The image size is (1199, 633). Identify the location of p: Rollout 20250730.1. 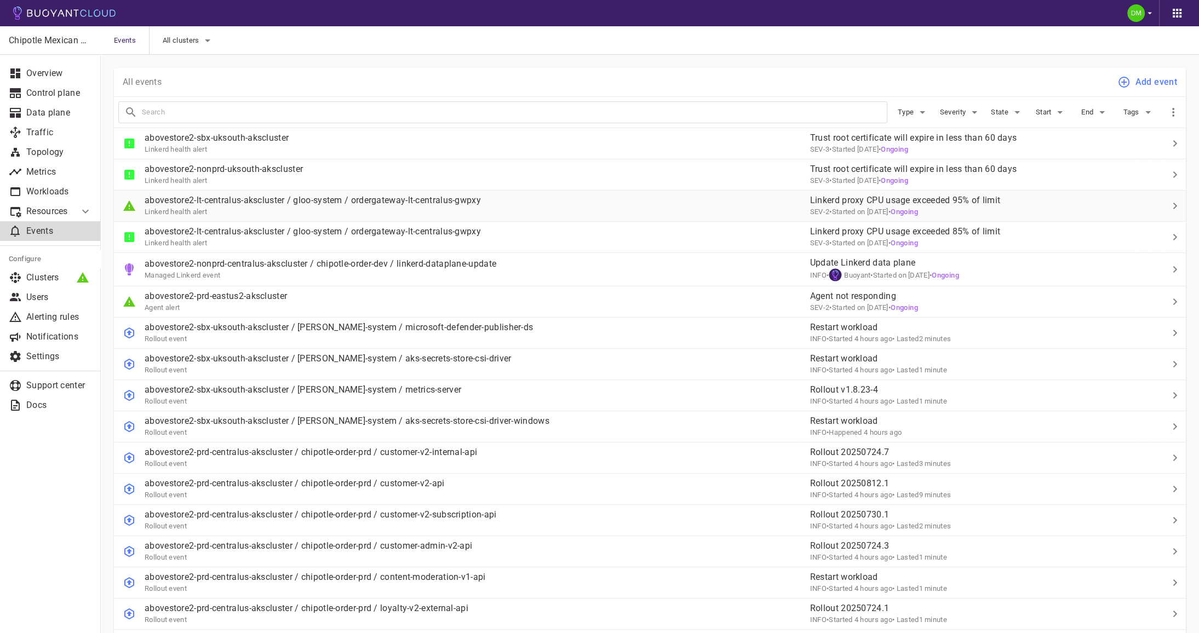
(973, 515).